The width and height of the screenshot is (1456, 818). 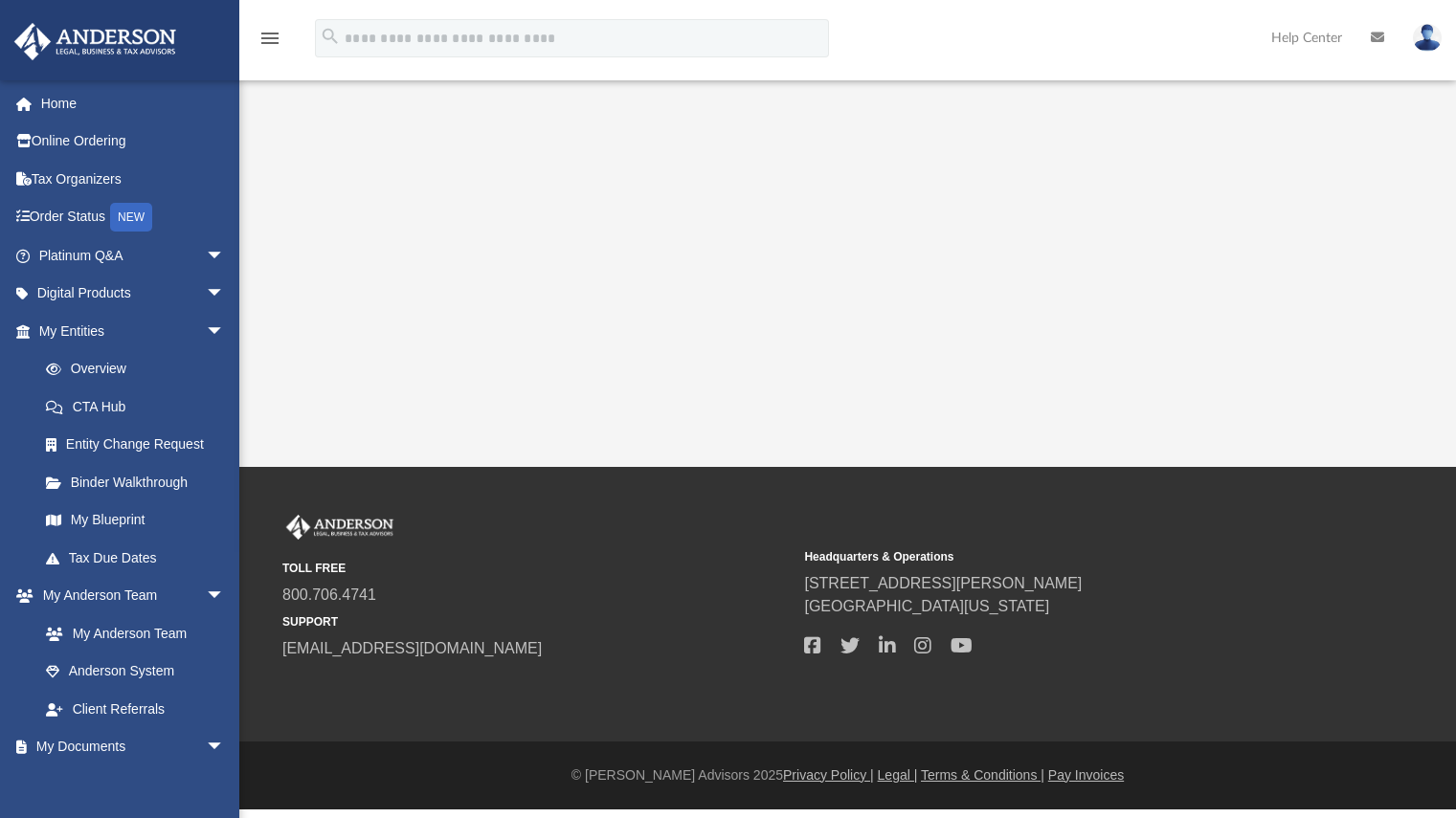 What do you see at coordinates (897, 775) in the screenshot?
I see `a: Legal |` at bounding box center [897, 775].